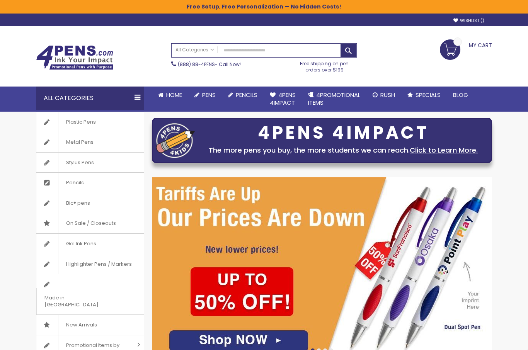 This screenshot has width=528, height=350. What do you see at coordinates (174, 95) in the screenshot?
I see `span: Home` at bounding box center [174, 95].